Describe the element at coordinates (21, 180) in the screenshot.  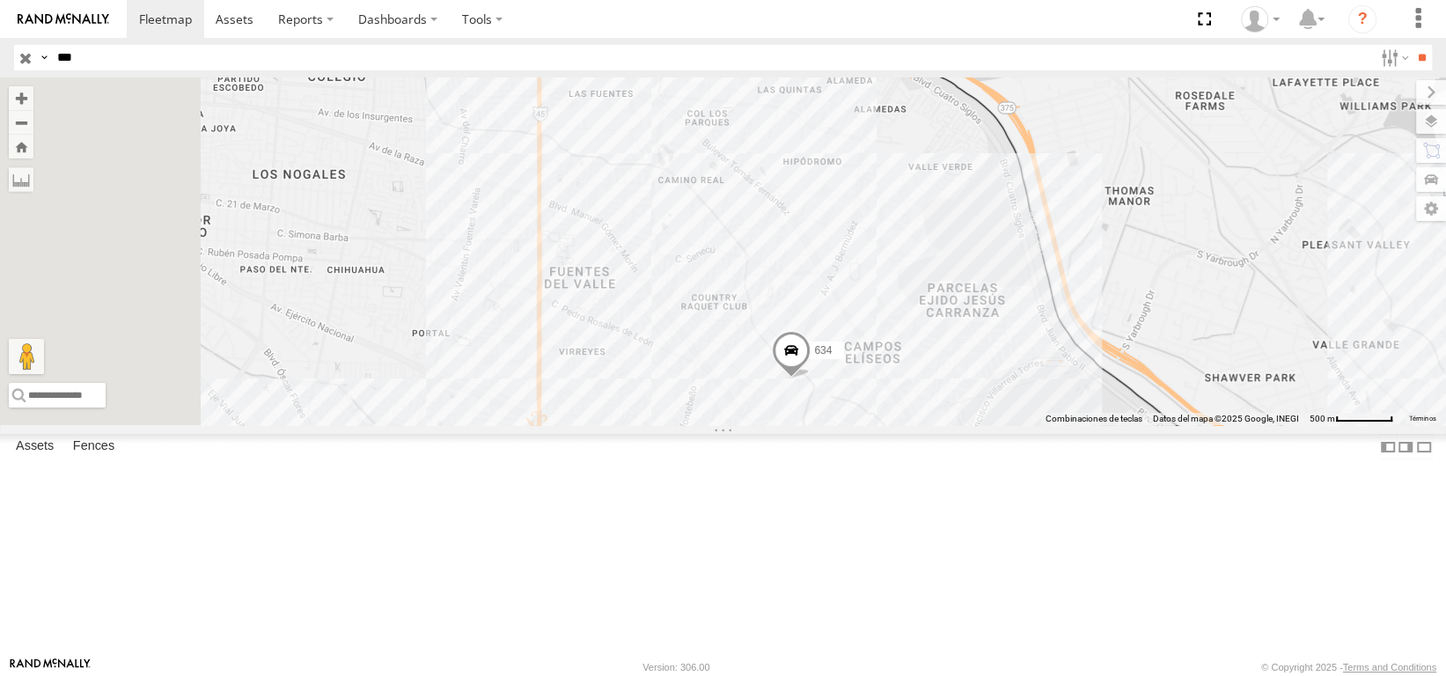
I see `label: Measure` at that location.